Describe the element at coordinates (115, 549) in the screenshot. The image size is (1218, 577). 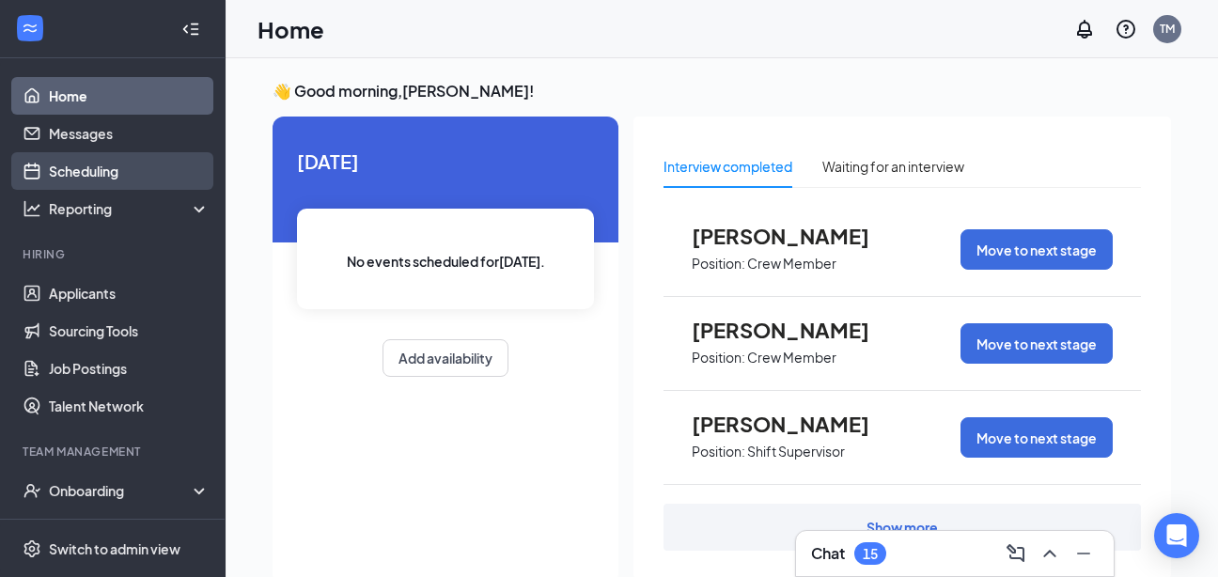
I see `div: Switch to admin view` at that location.